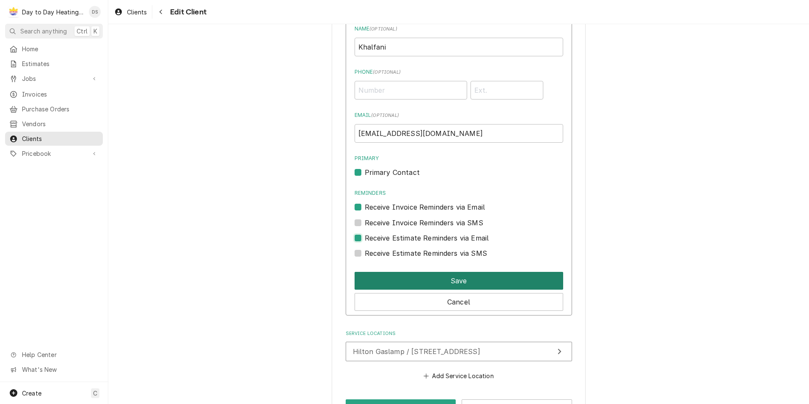 This screenshot has height=404, width=809. Describe the element at coordinates (44, 31) in the screenshot. I see `span: Search anything` at that location.